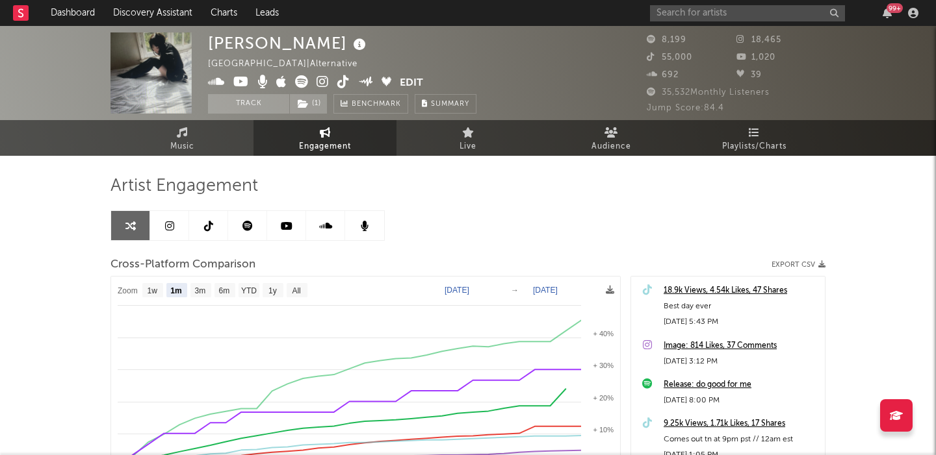 The image size is (936, 455). Describe the element at coordinates (182, 138) in the screenshot. I see `a: Music` at that location.